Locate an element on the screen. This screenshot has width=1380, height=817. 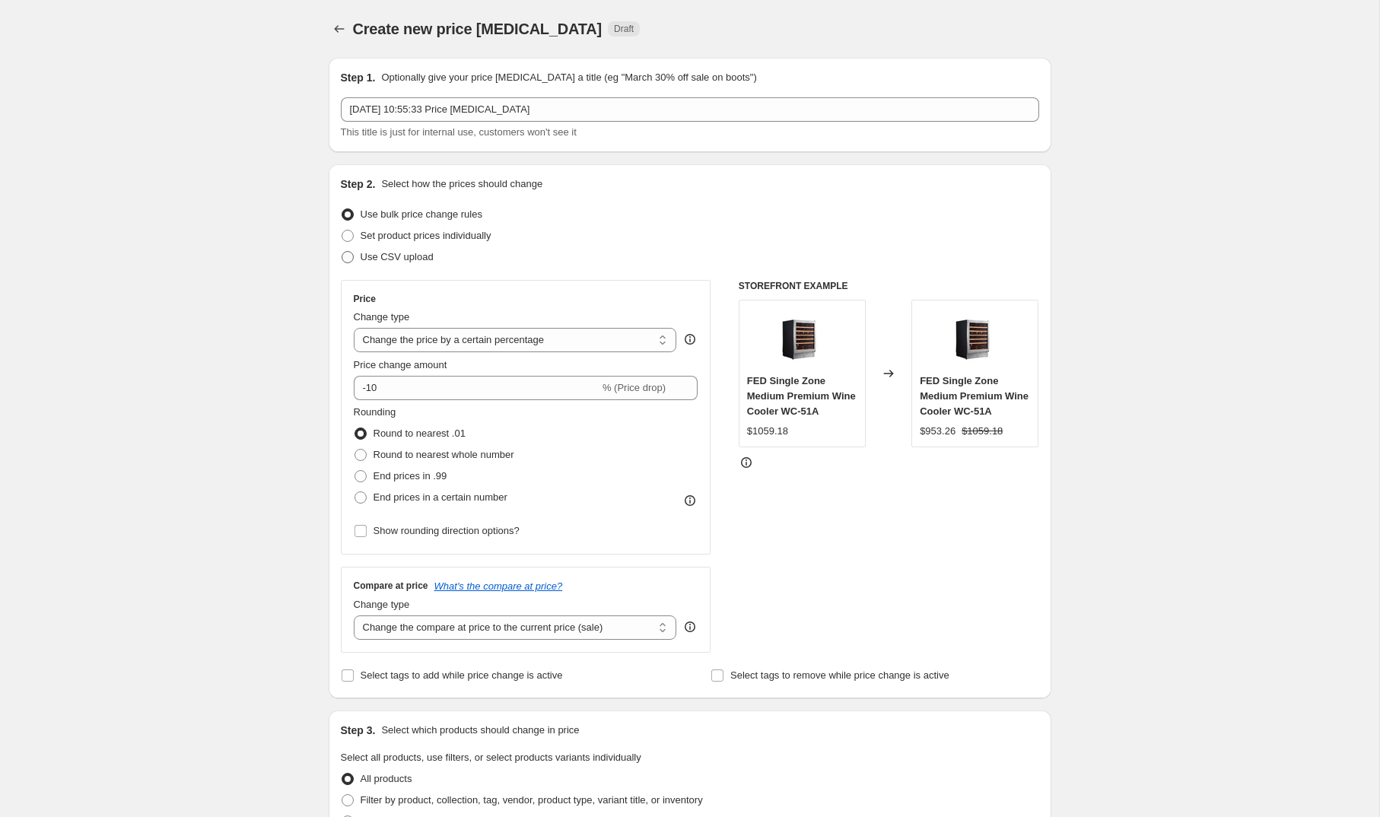
span: Round to nearest .01 is located at coordinates (419, 433).